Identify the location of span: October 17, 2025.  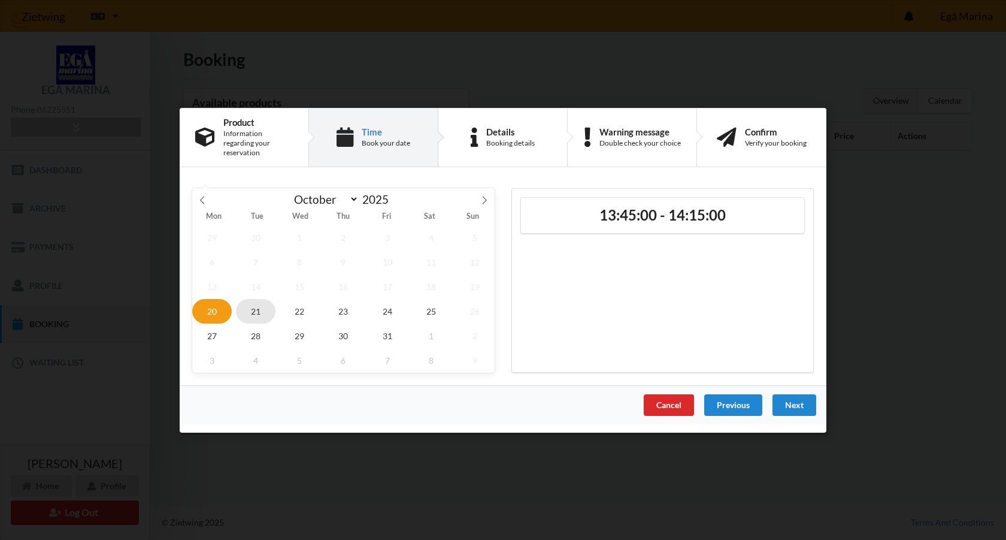
(388, 286).